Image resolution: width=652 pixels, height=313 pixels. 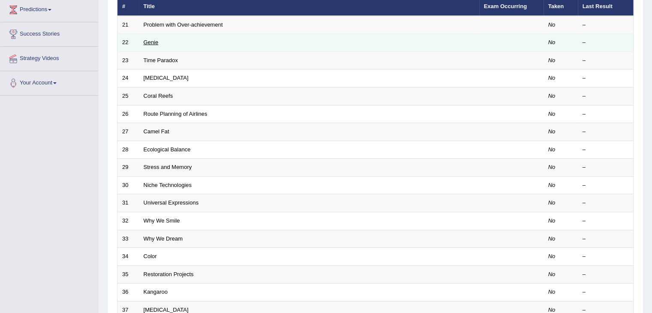 I want to click on a: Restoration Projects, so click(x=169, y=274).